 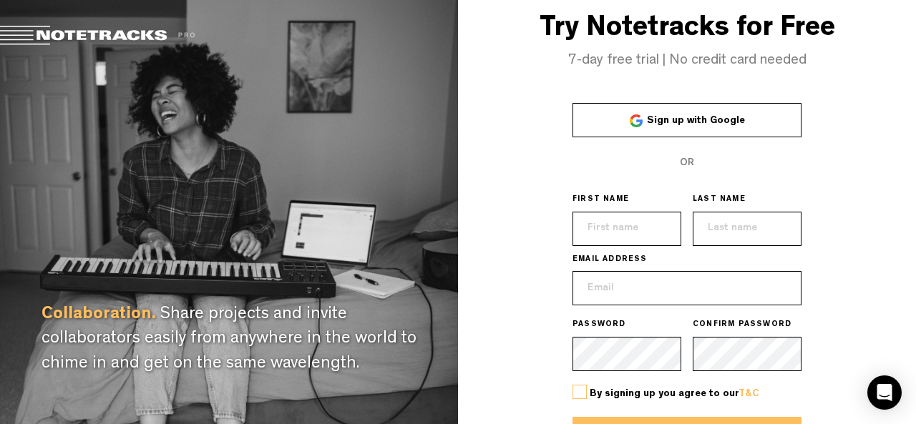 I want to click on input: First name, so click(x=627, y=229).